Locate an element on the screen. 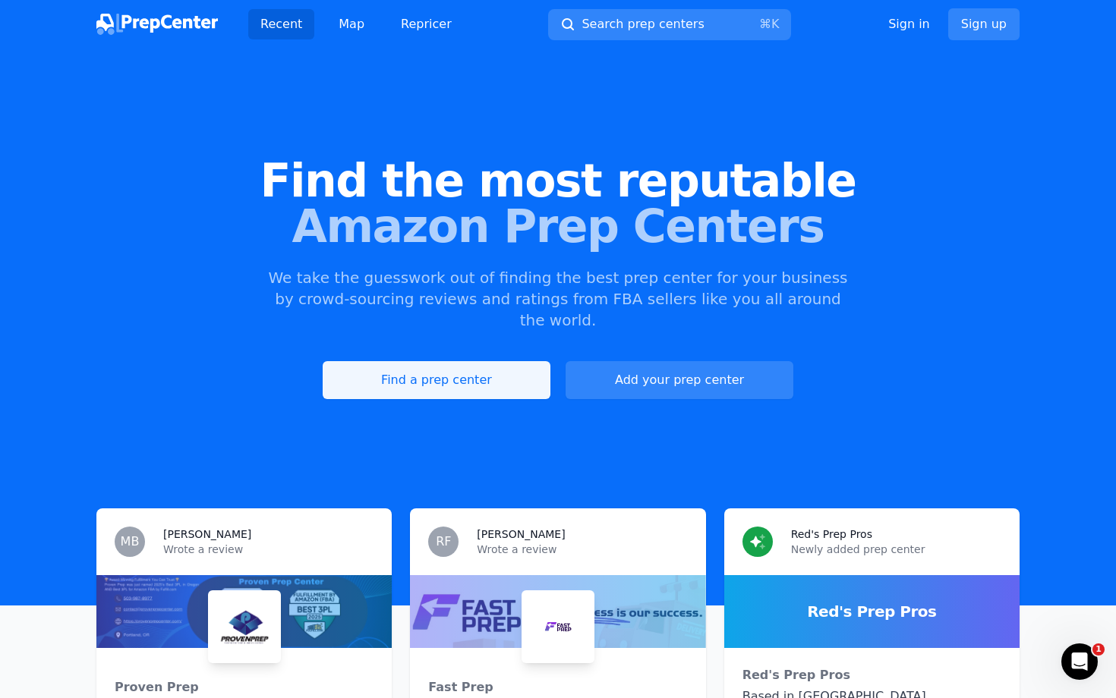  span: Red's Prep Pros is located at coordinates (872, 612).